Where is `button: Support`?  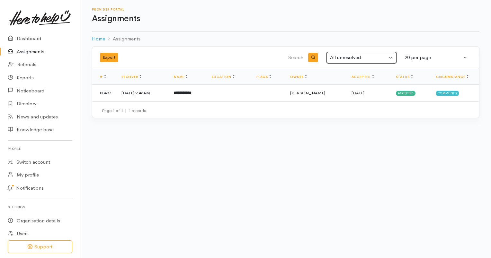 button: Support is located at coordinates (40, 247).